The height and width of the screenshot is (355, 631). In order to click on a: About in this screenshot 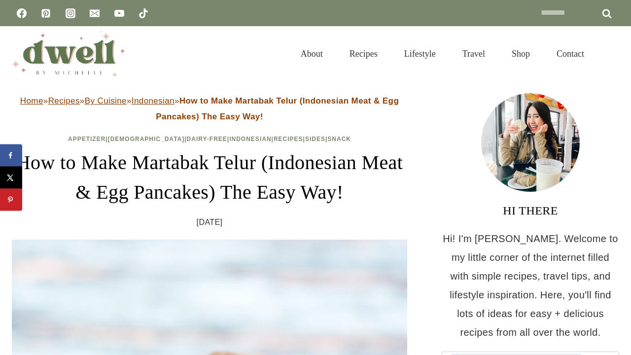, I will do `click(312, 54)`.